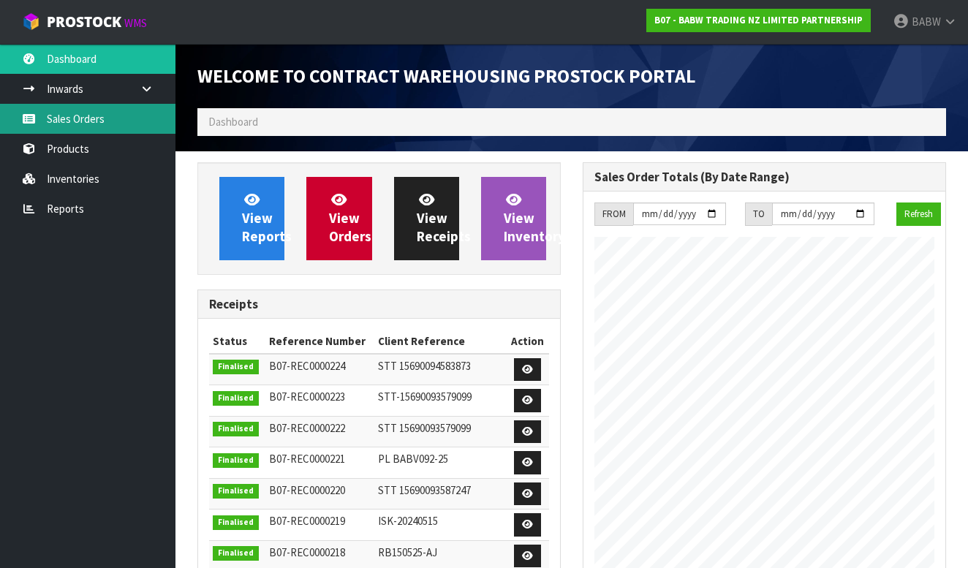 This screenshot has height=568, width=968. What do you see at coordinates (534, 218) in the screenshot?
I see `span: View Inventory` at bounding box center [534, 218].